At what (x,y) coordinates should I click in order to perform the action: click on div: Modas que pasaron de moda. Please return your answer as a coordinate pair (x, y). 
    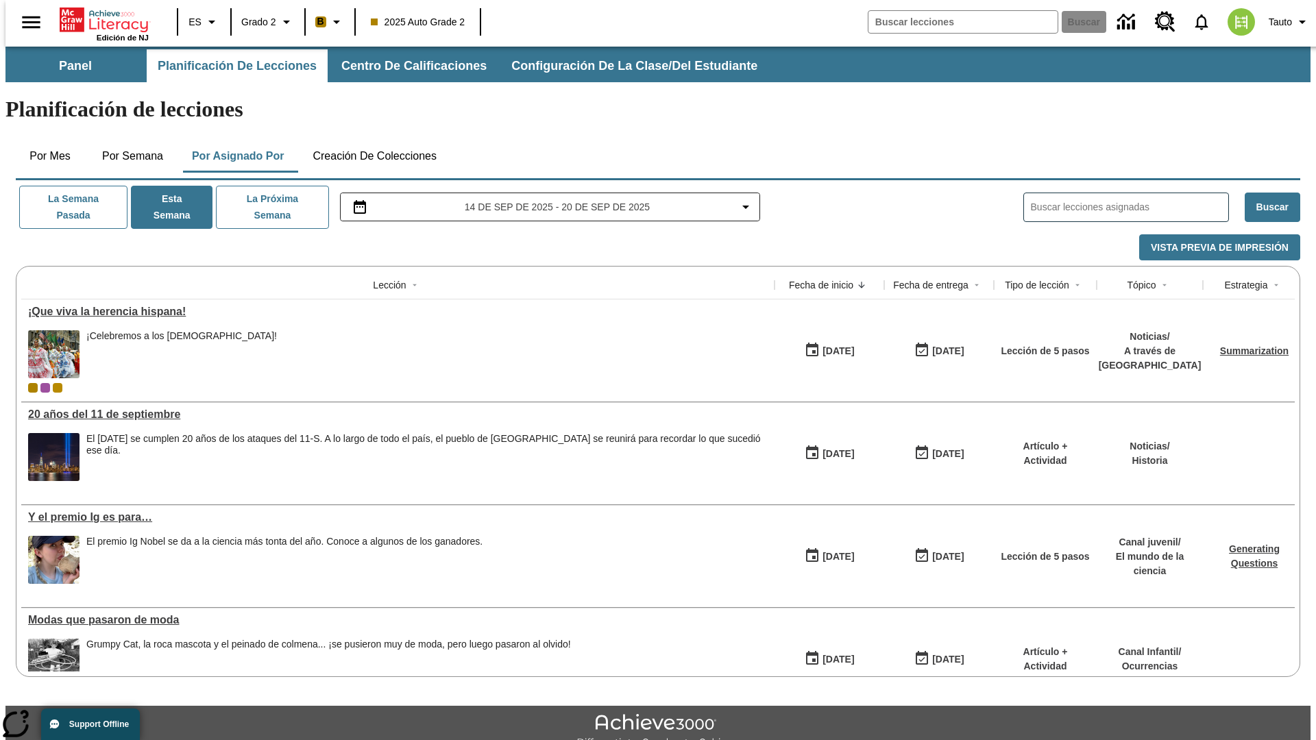
    Looking at the image, I should click on (397, 620).